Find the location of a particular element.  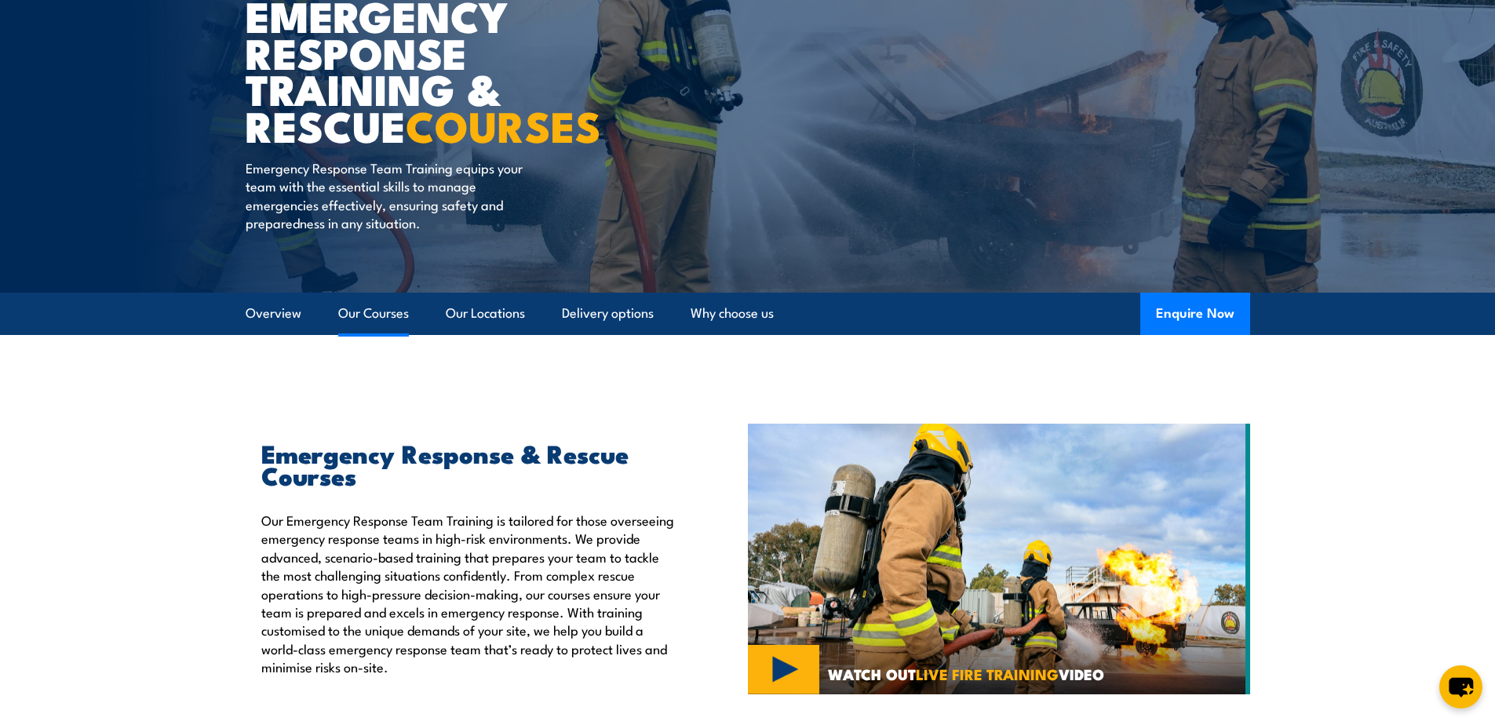

a: Why choose us is located at coordinates (732, 313).